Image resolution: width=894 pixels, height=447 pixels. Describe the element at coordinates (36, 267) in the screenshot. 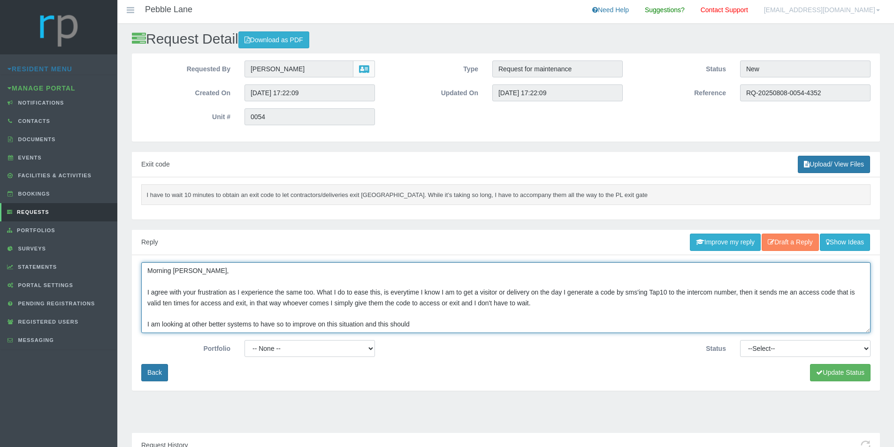

I see `span: Statements` at that location.